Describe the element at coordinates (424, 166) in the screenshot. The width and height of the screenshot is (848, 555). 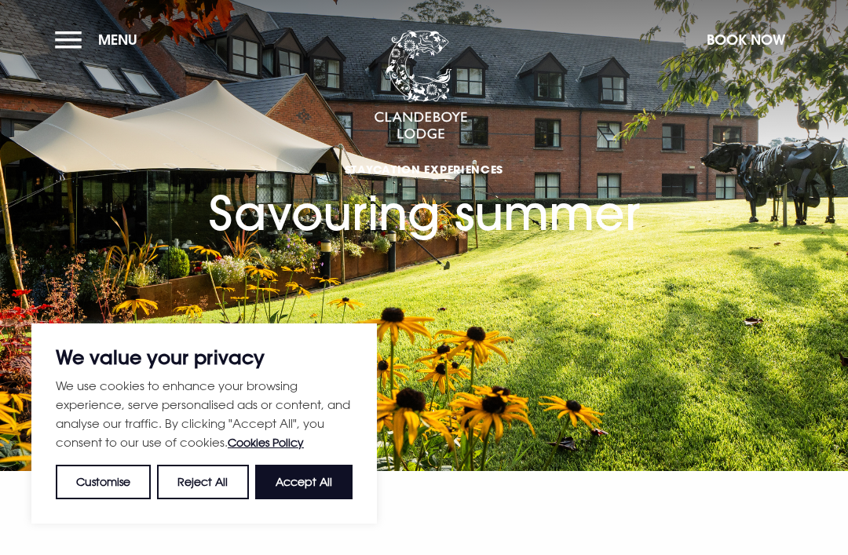
I see `h1: Savouring summer` at that location.